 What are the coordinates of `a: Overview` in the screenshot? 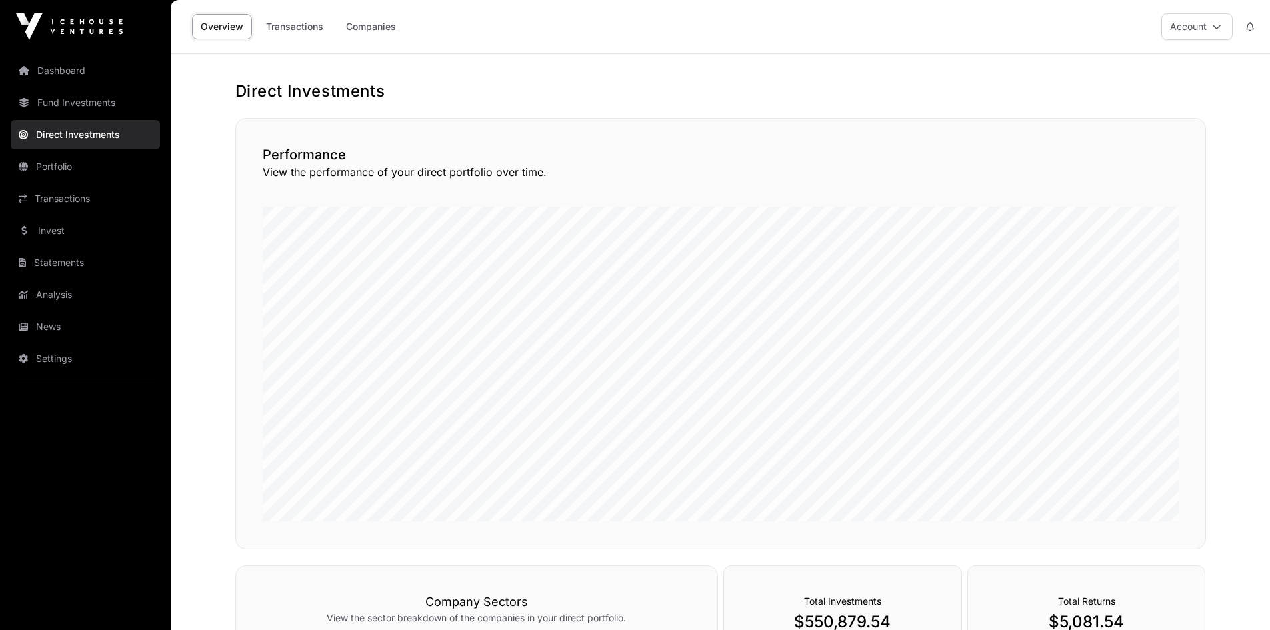 It's located at (222, 27).